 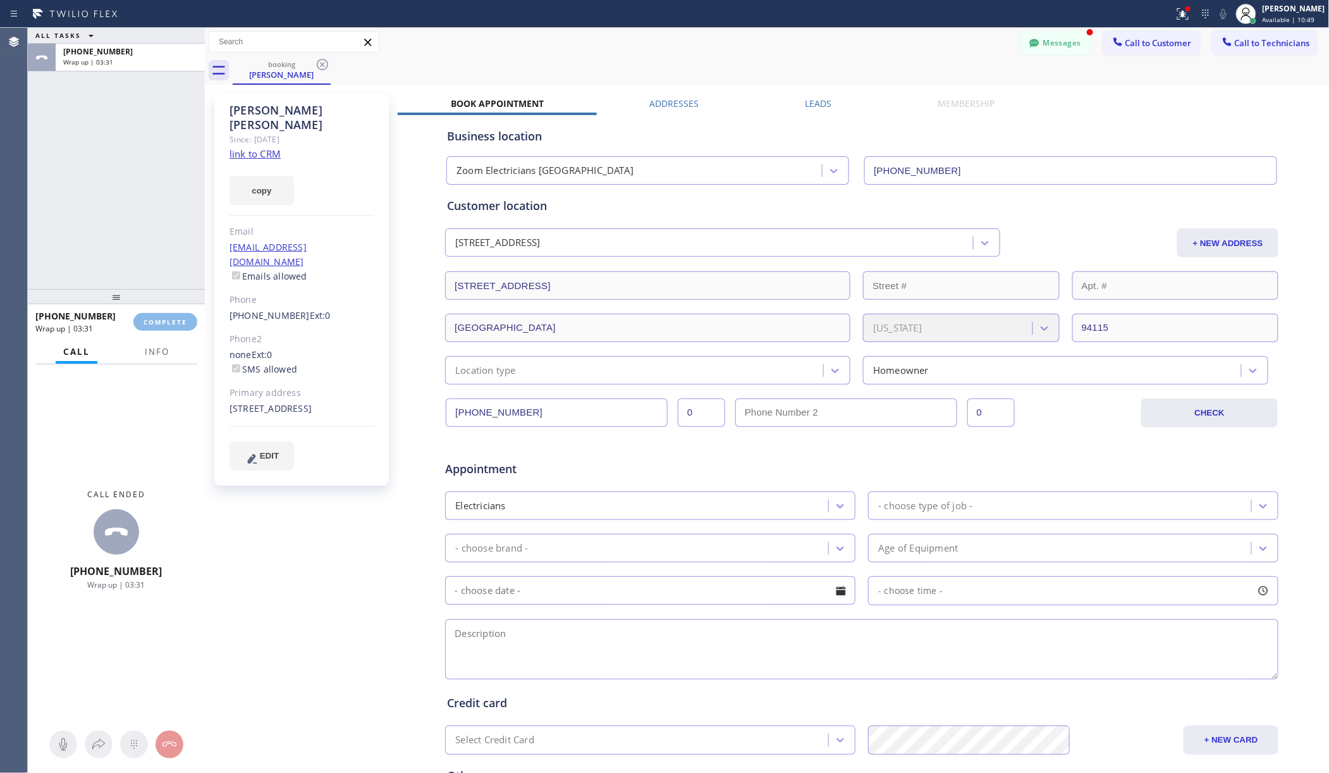 I want to click on div: Select Credit Card, so click(x=495, y=740).